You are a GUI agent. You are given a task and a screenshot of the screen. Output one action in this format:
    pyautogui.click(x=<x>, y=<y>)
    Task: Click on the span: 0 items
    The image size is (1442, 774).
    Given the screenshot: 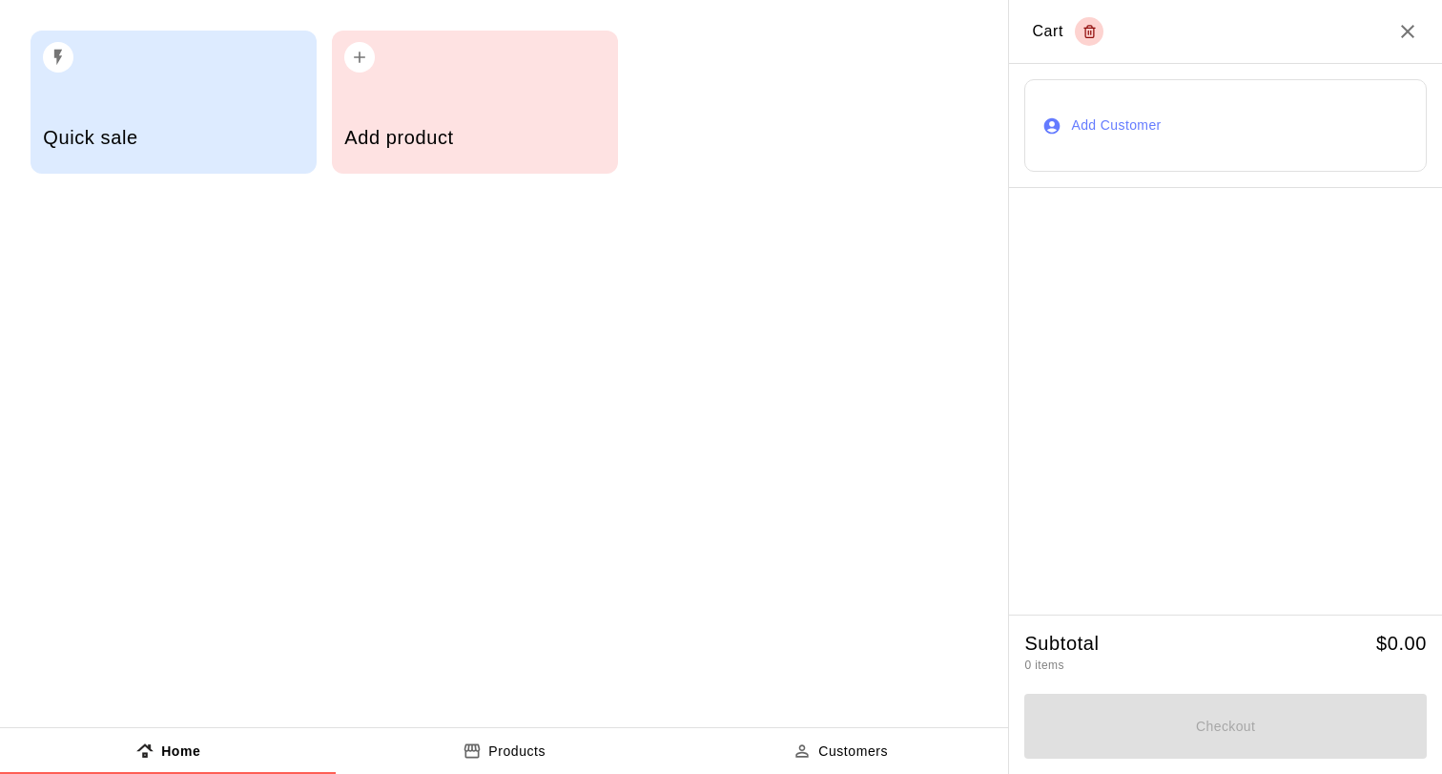 What is the action you would take?
    pyautogui.click(x=1044, y=665)
    